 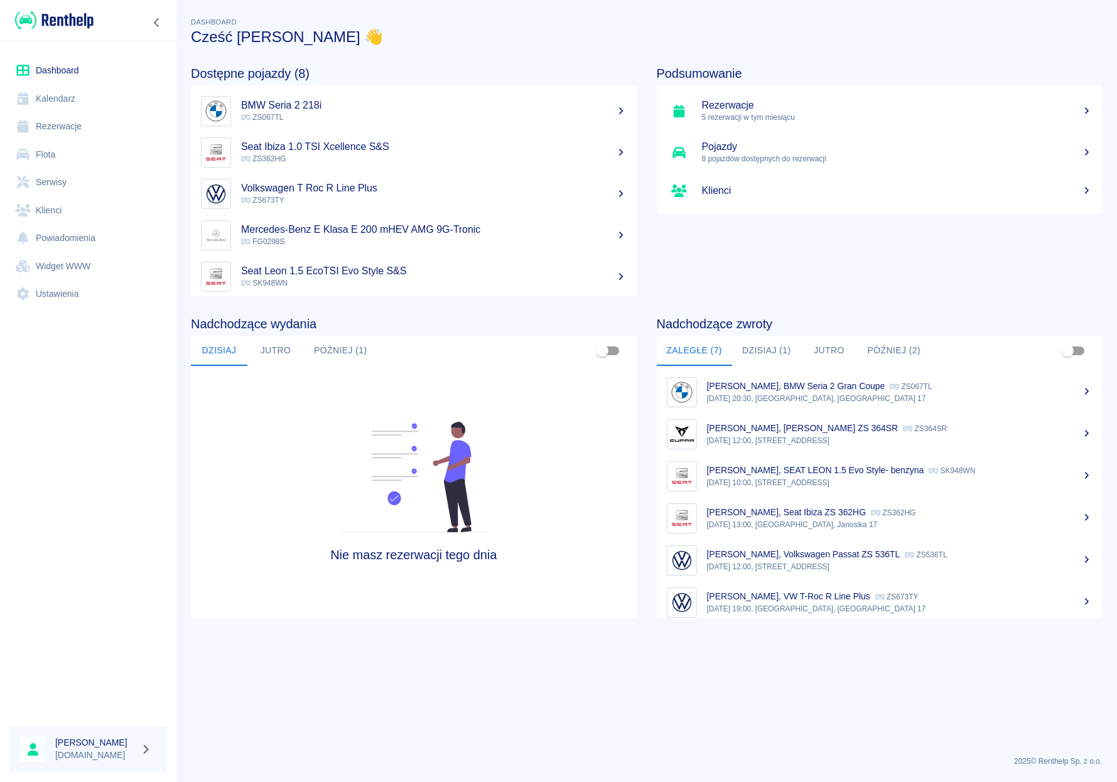 What do you see at coordinates (926, 555) in the screenshot?
I see `p: ZS536TL` at bounding box center [926, 555].